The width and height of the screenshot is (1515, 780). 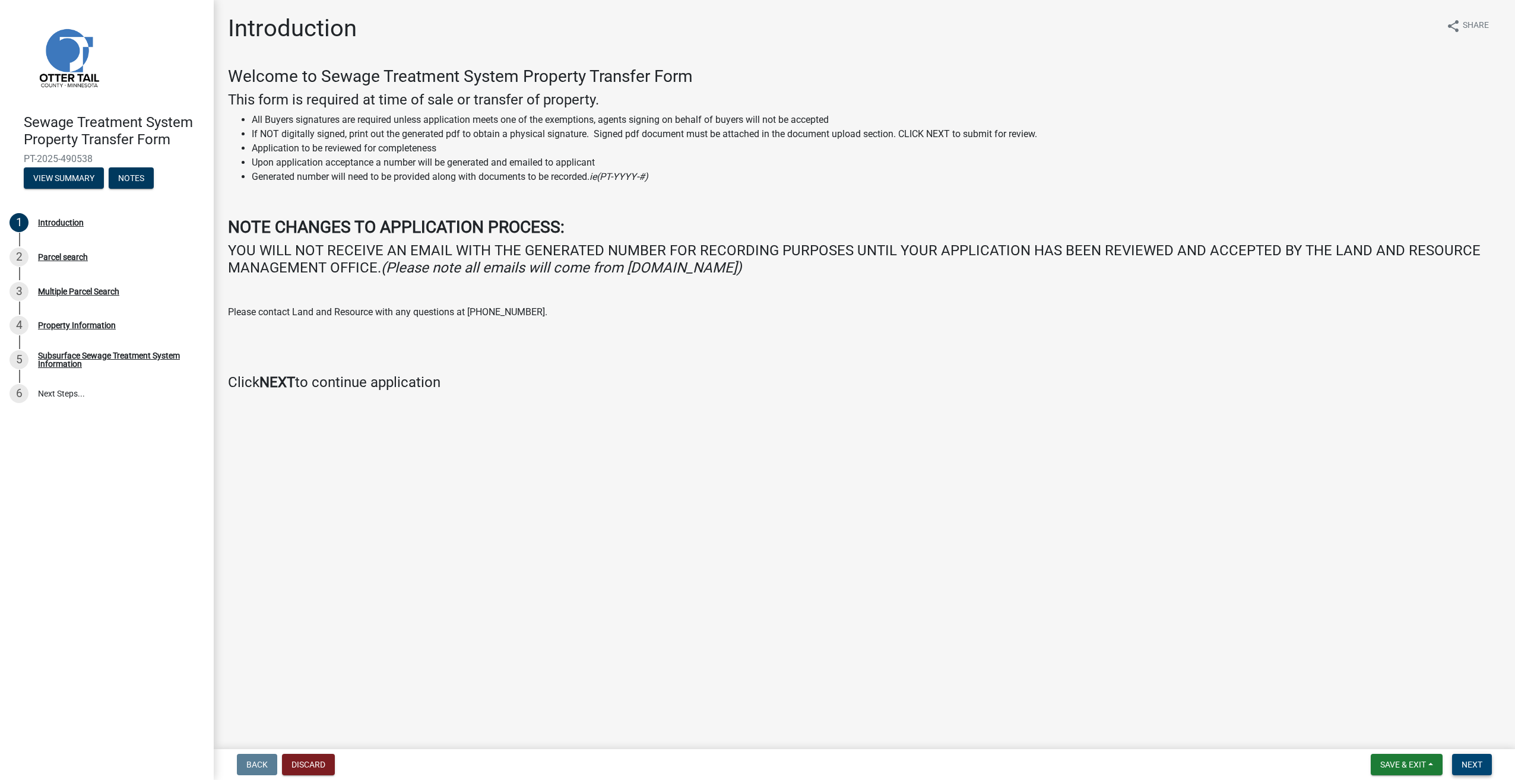 What do you see at coordinates (61, 223) in the screenshot?
I see `div: Introduction` at bounding box center [61, 223].